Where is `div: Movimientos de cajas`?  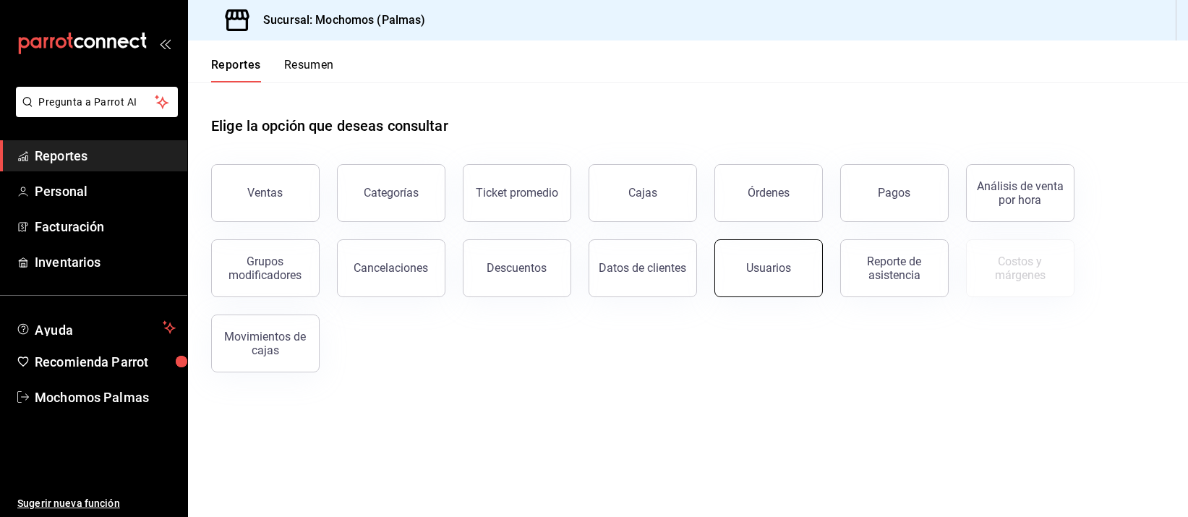
div: Movimientos de cajas is located at coordinates (265, 344).